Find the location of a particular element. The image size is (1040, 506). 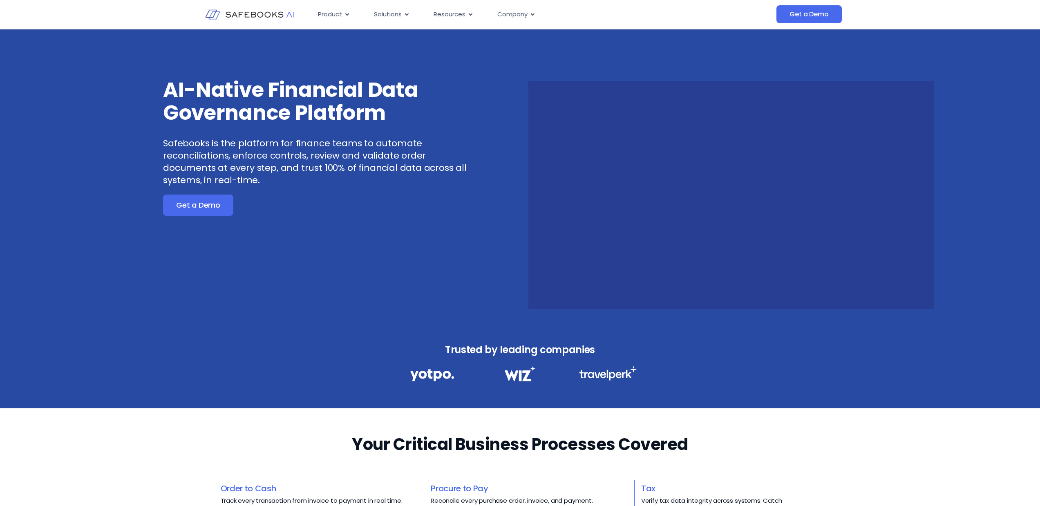

a: Procure to Pay is located at coordinates (459, 488).